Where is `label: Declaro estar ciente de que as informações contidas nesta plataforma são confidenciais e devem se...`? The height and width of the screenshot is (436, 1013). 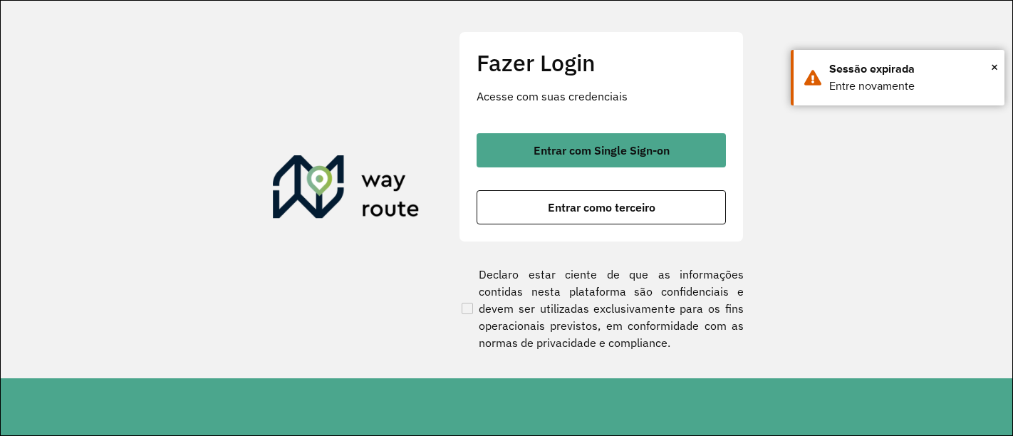 label: Declaro estar ciente de que as informações contidas nesta plataforma são confidenciais e devem se... is located at coordinates (601, 308).